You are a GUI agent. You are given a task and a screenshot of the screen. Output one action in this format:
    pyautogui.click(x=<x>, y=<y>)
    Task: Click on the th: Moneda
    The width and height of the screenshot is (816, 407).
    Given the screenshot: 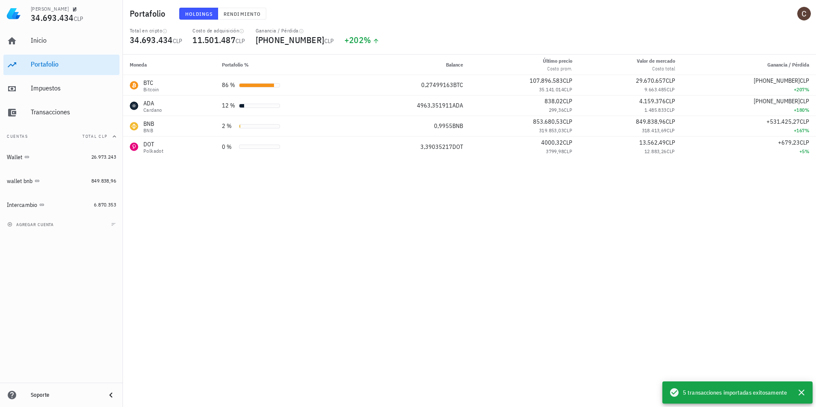 What is the action you would take?
    pyautogui.click(x=169, y=65)
    